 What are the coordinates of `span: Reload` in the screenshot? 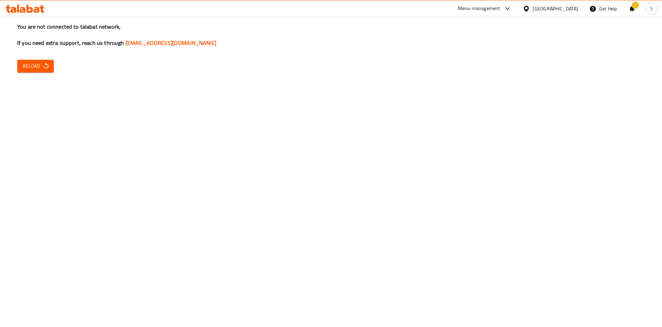 It's located at (36, 66).